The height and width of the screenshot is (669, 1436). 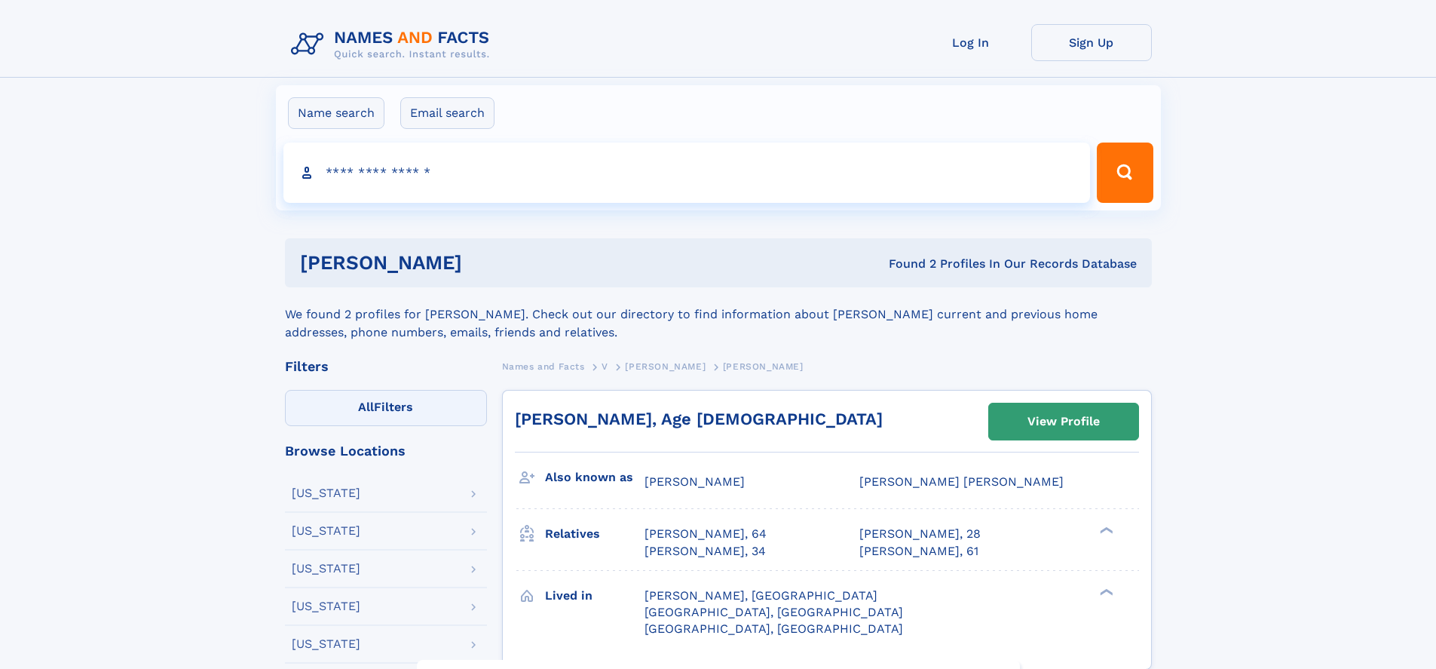 I want to click on label: Filters, so click(x=386, y=408).